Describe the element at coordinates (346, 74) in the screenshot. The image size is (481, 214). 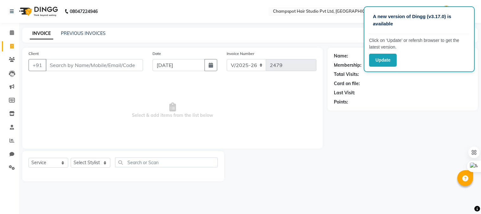
I see `div: Total Visits:` at that location.